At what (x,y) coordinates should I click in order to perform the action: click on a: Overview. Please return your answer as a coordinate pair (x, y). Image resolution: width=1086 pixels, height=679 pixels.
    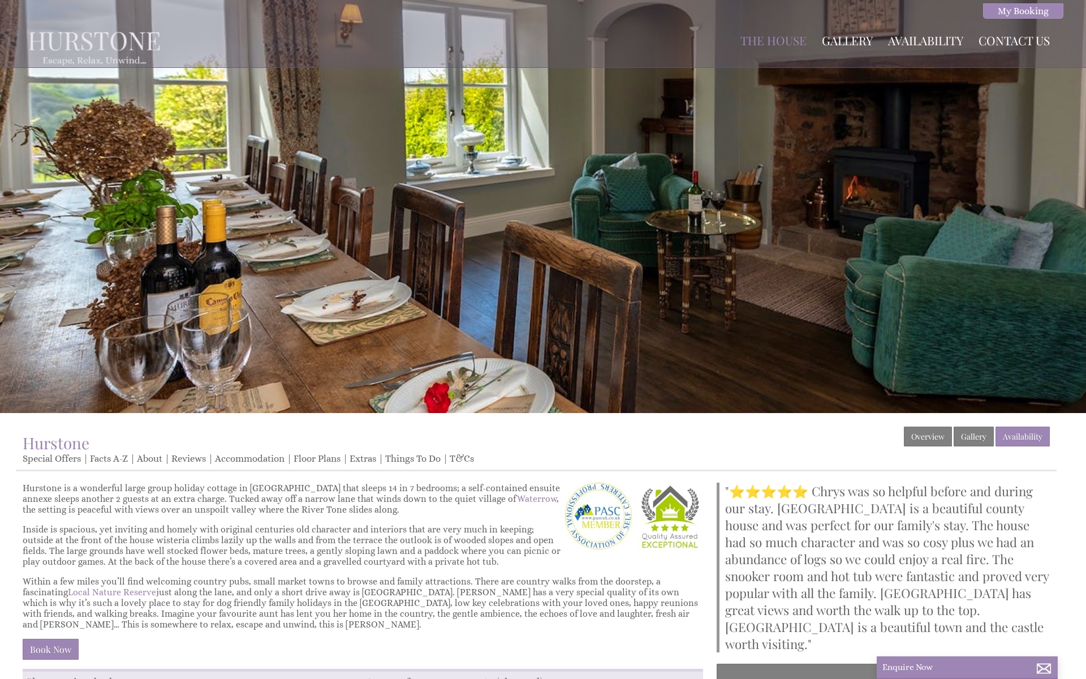
    Looking at the image, I should click on (927, 436).